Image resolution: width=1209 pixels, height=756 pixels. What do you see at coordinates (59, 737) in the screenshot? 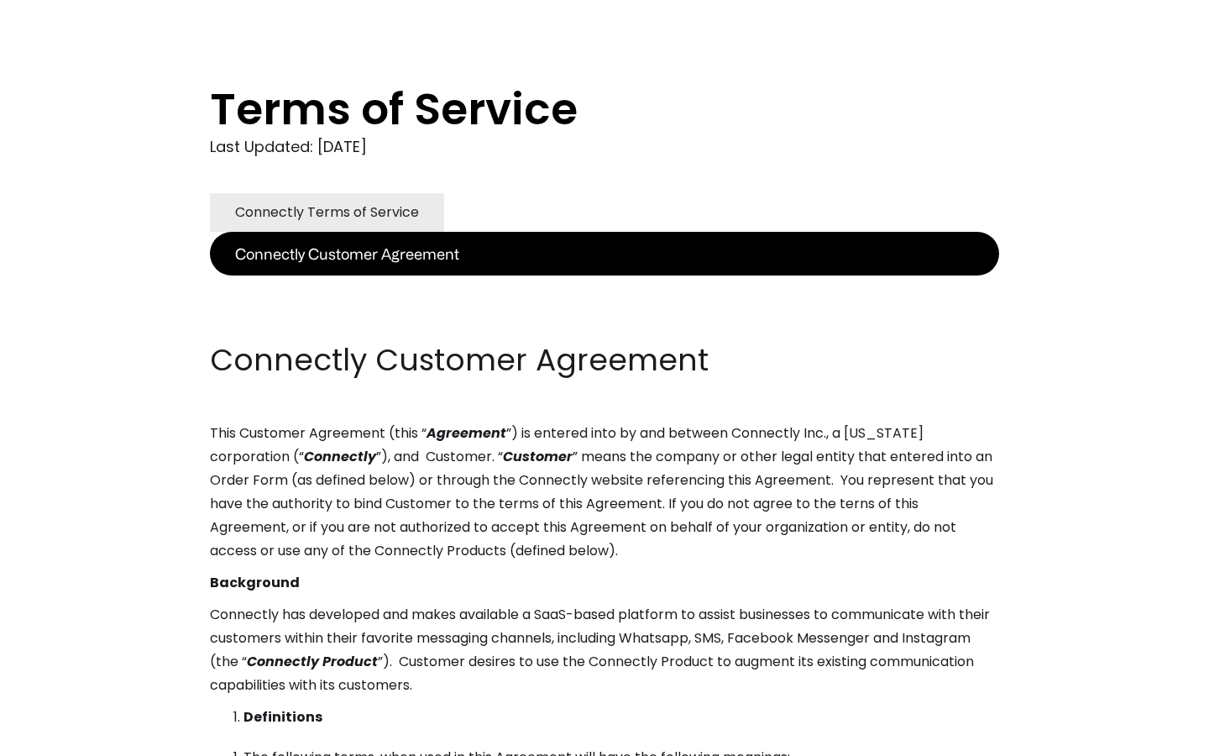
I see `aside: Language selected: English` at bounding box center [59, 737].